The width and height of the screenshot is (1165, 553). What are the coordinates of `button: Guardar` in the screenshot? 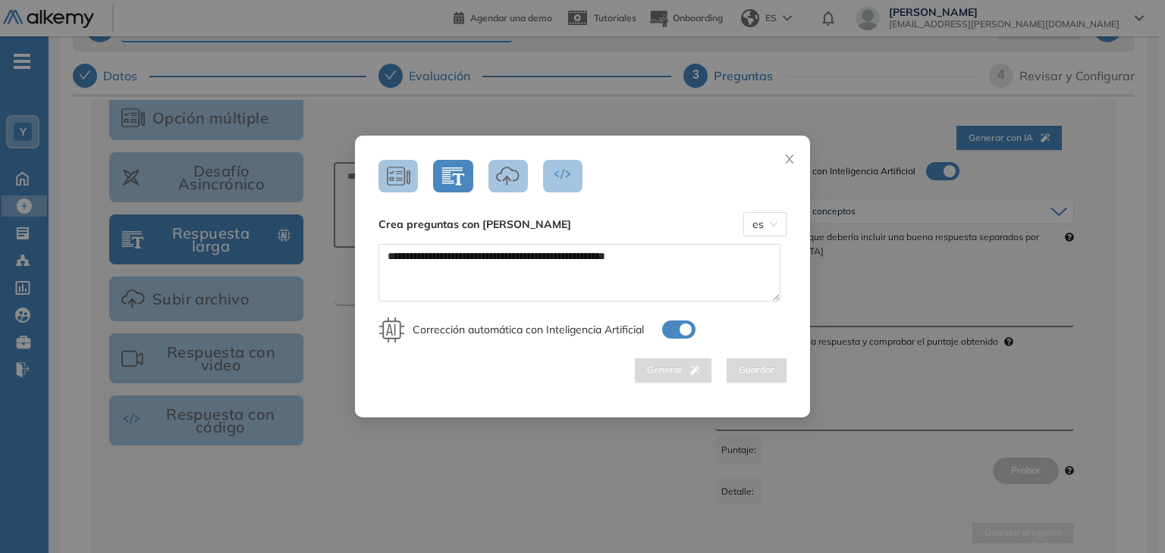 It's located at (756, 371).